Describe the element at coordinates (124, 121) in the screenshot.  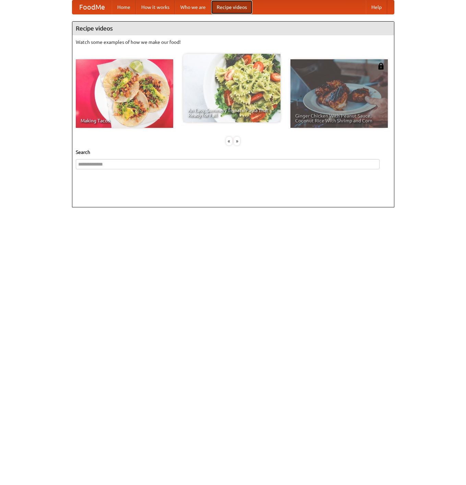
I see `span: Making Tacos` at that location.